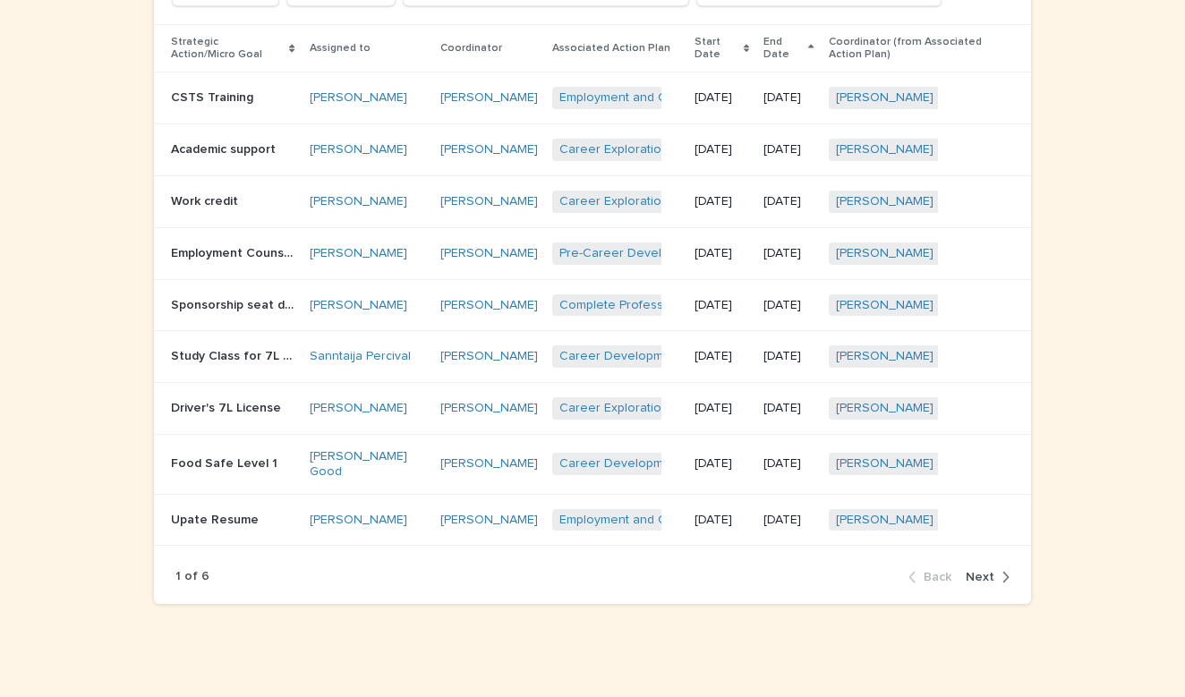  What do you see at coordinates (234, 303) in the screenshot?
I see `p: Sponsorship seat deposit for PC1` at bounding box center [234, 303].